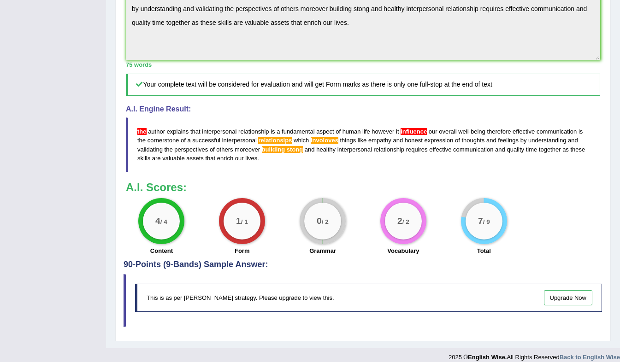  Describe the element at coordinates (161, 251) in the screenshot. I see `label: Content` at that location.